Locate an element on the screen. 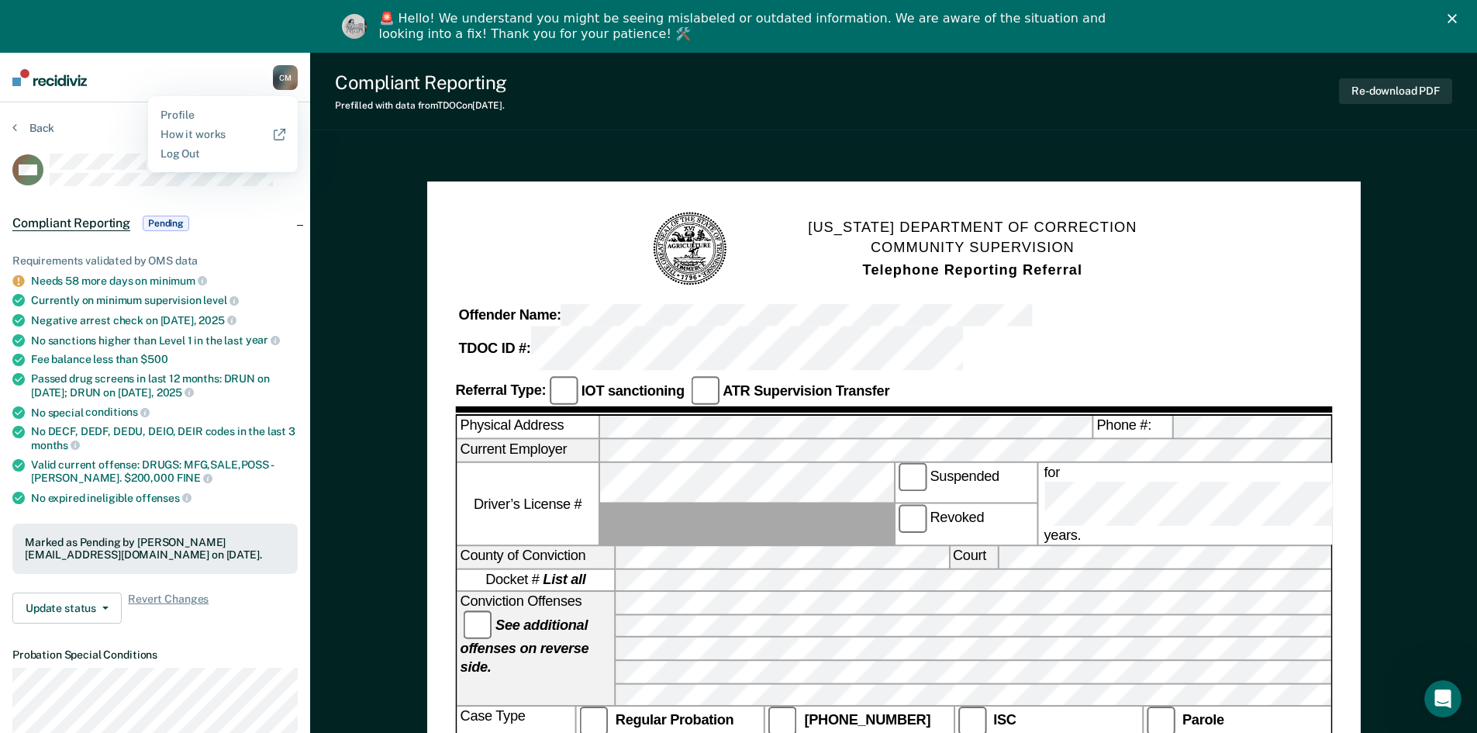 The width and height of the screenshot is (1477, 733). input: Revoked is located at coordinates (912, 518).